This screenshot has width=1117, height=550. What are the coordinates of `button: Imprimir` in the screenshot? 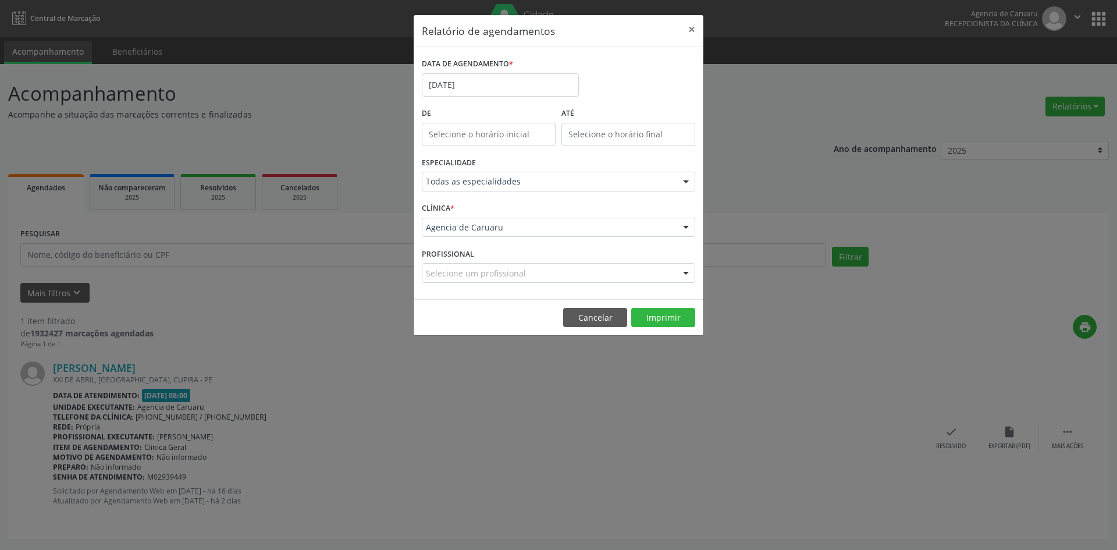 It's located at (663, 318).